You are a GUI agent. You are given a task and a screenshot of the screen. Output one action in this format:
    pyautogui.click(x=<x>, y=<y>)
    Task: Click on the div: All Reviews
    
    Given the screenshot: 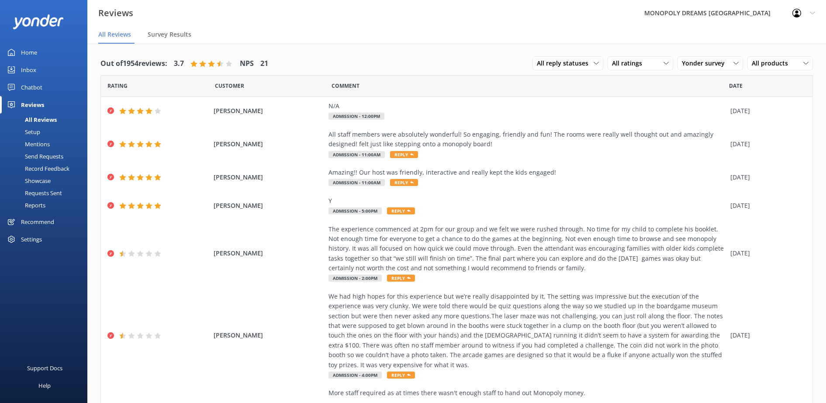 What is the action you would take?
    pyautogui.click(x=31, y=120)
    